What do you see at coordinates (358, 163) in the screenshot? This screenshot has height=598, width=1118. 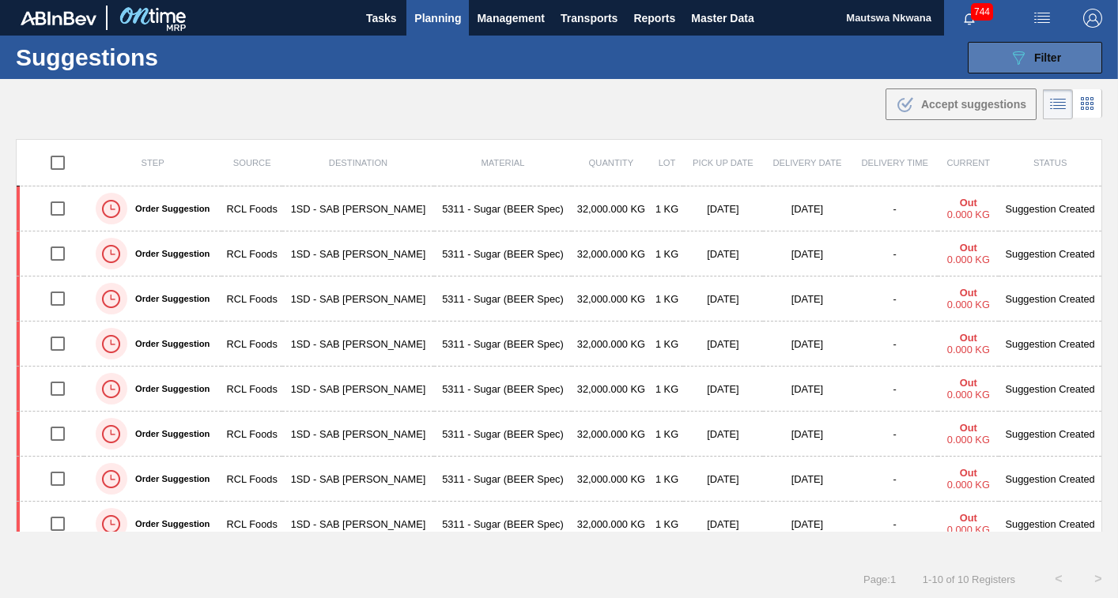 I see `span: Destination` at bounding box center [358, 163].